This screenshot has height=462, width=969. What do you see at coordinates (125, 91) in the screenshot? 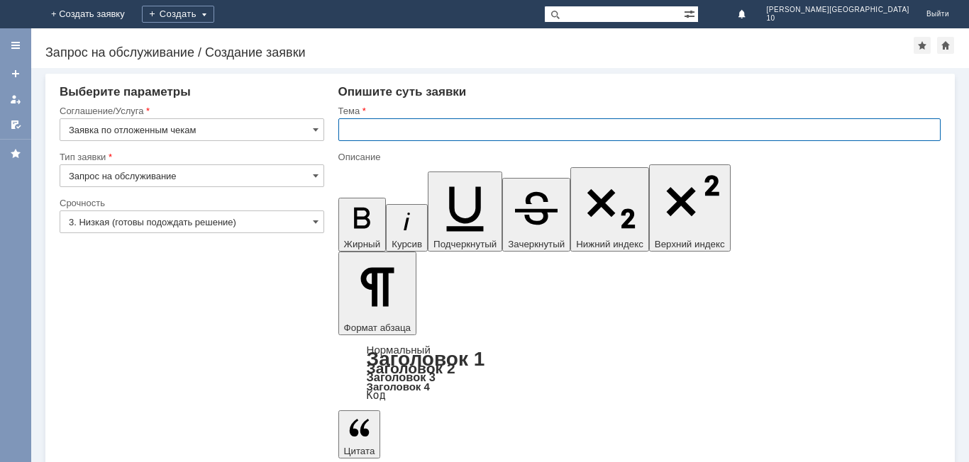
I see `span: Выберите параметры` at bounding box center [125, 91].